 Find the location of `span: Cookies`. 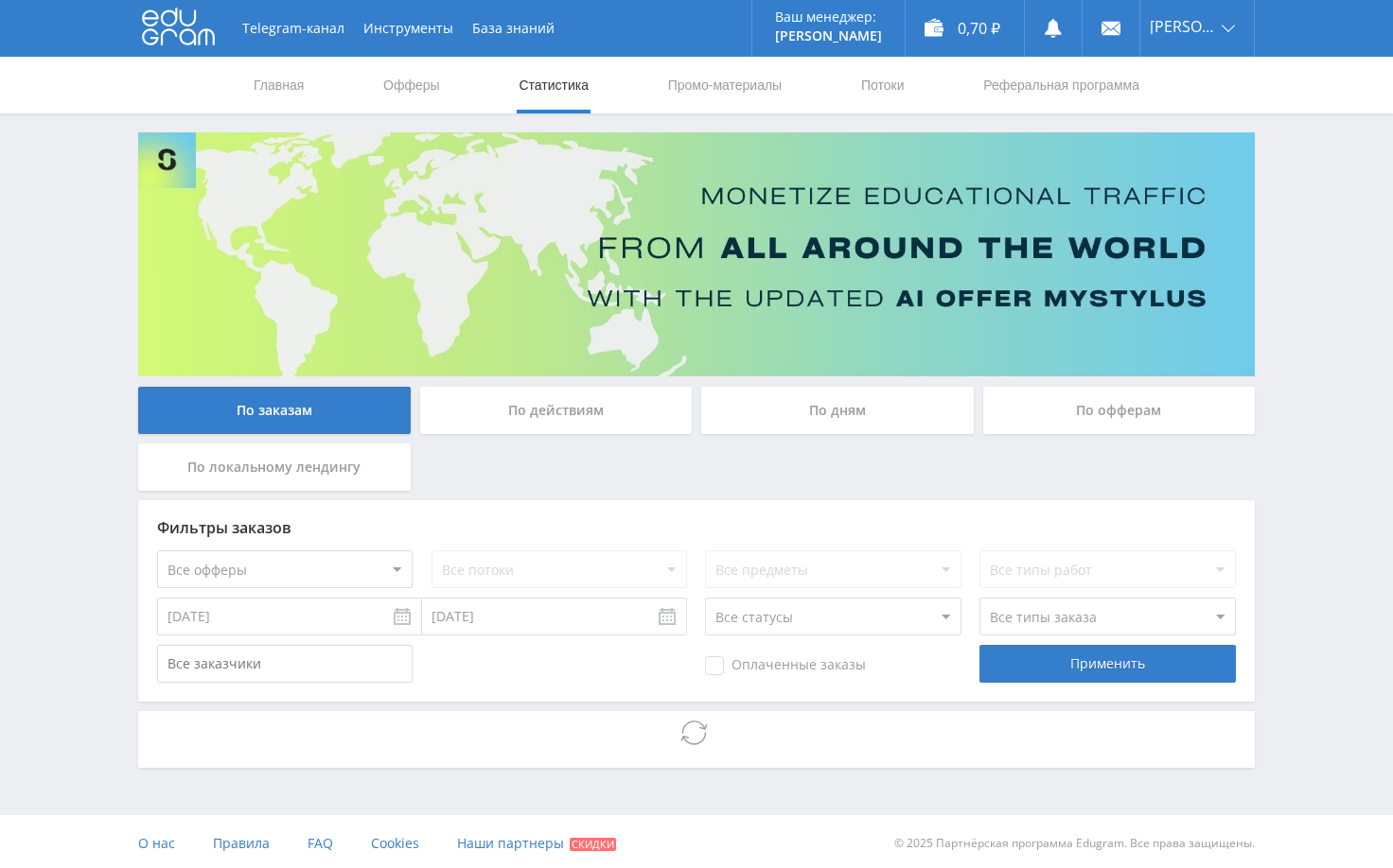

span: Cookies is located at coordinates (395, 843).